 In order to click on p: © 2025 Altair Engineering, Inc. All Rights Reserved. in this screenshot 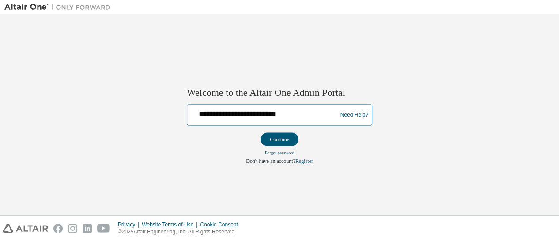, I will do `click(181, 232)`.